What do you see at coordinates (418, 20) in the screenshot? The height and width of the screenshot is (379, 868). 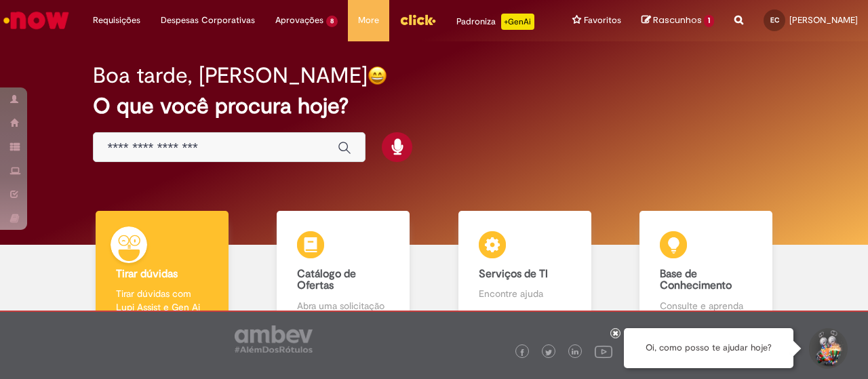 I see `img: click_logo_yellow_360x200.png` at bounding box center [418, 20].